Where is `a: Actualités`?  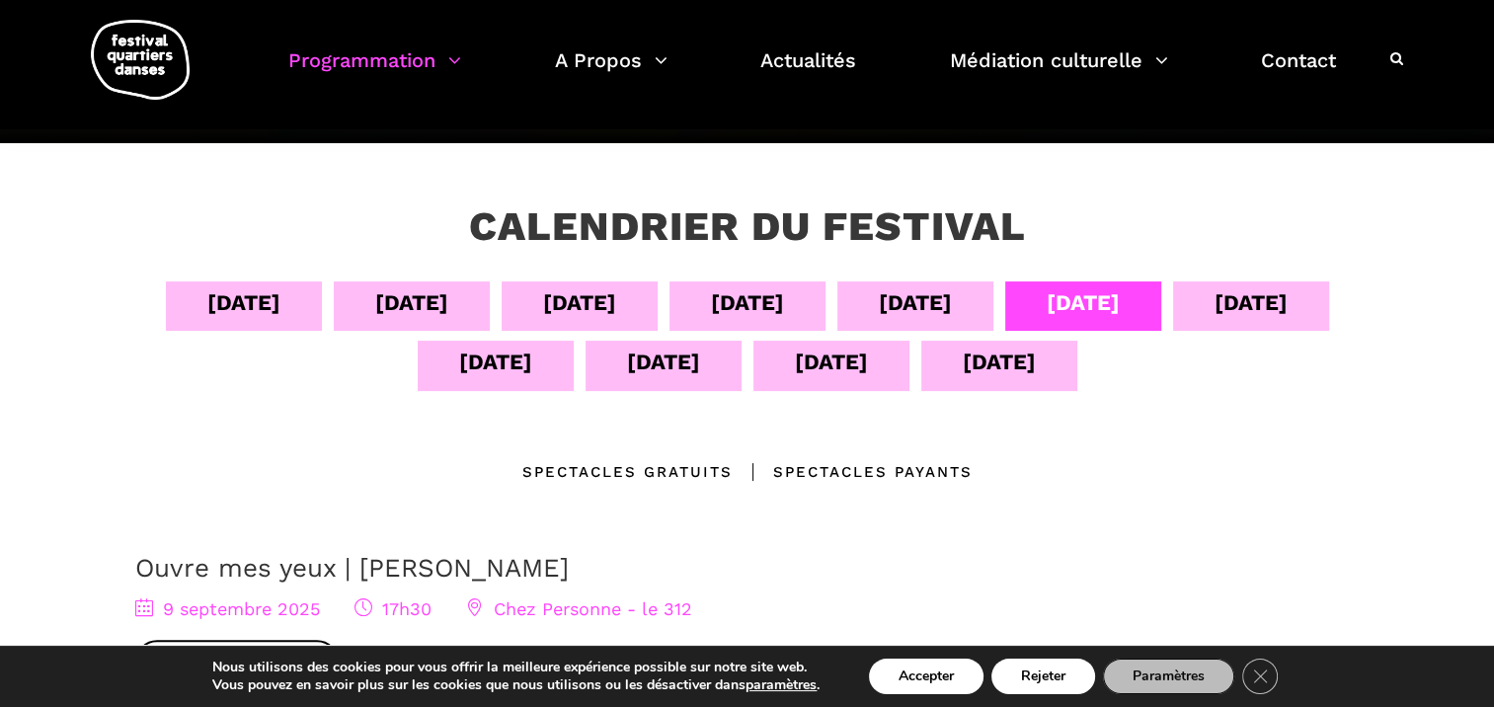 a: Actualités is located at coordinates (808, 72).